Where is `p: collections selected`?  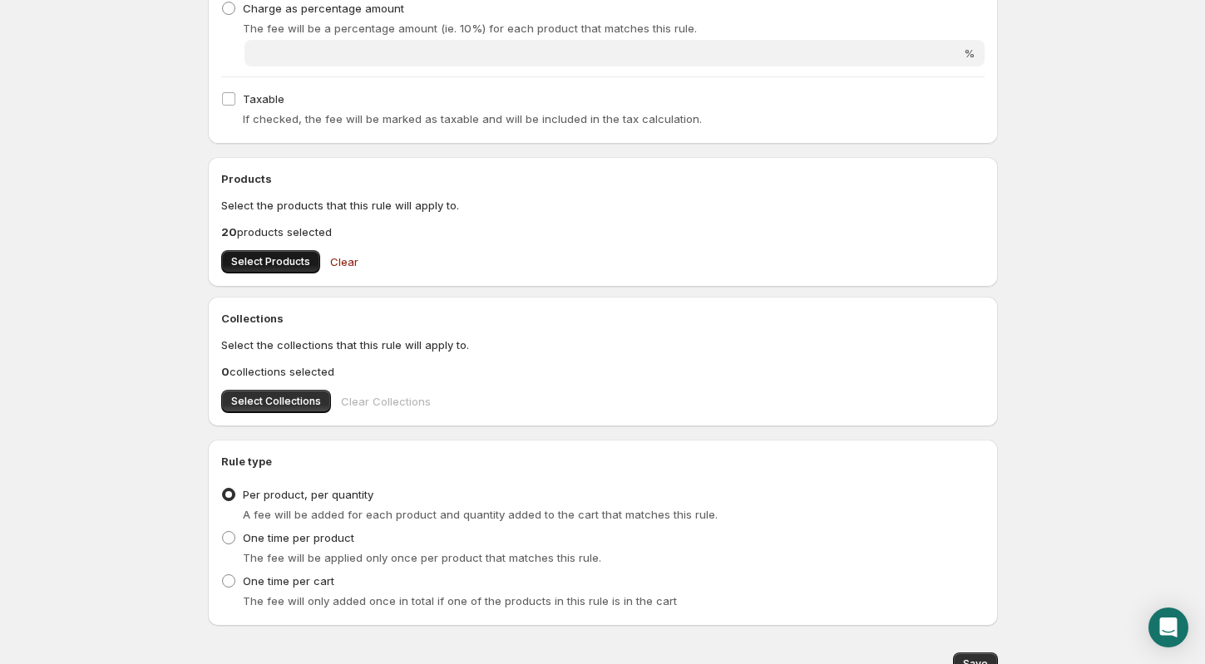
p: collections selected is located at coordinates (603, 372).